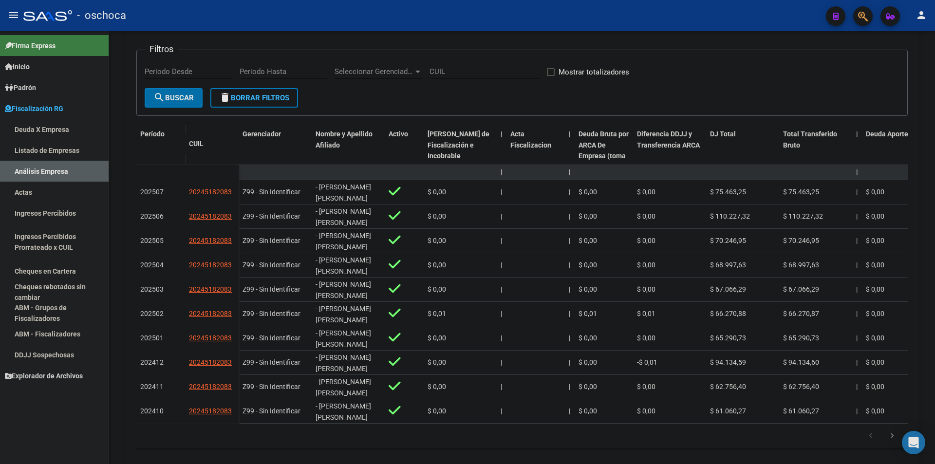  What do you see at coordinates (801, 240) in the screenshot?
I see `span: $ 70.246,95` at bounding box center [801, 240].